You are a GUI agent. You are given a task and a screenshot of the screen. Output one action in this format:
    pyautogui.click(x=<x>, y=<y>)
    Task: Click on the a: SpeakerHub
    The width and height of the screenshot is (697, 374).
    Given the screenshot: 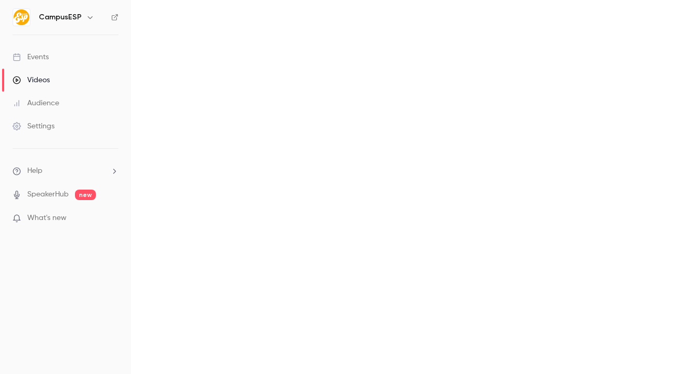 What is the action you would take?
    pyautogui.click(x=48, y=195)
    